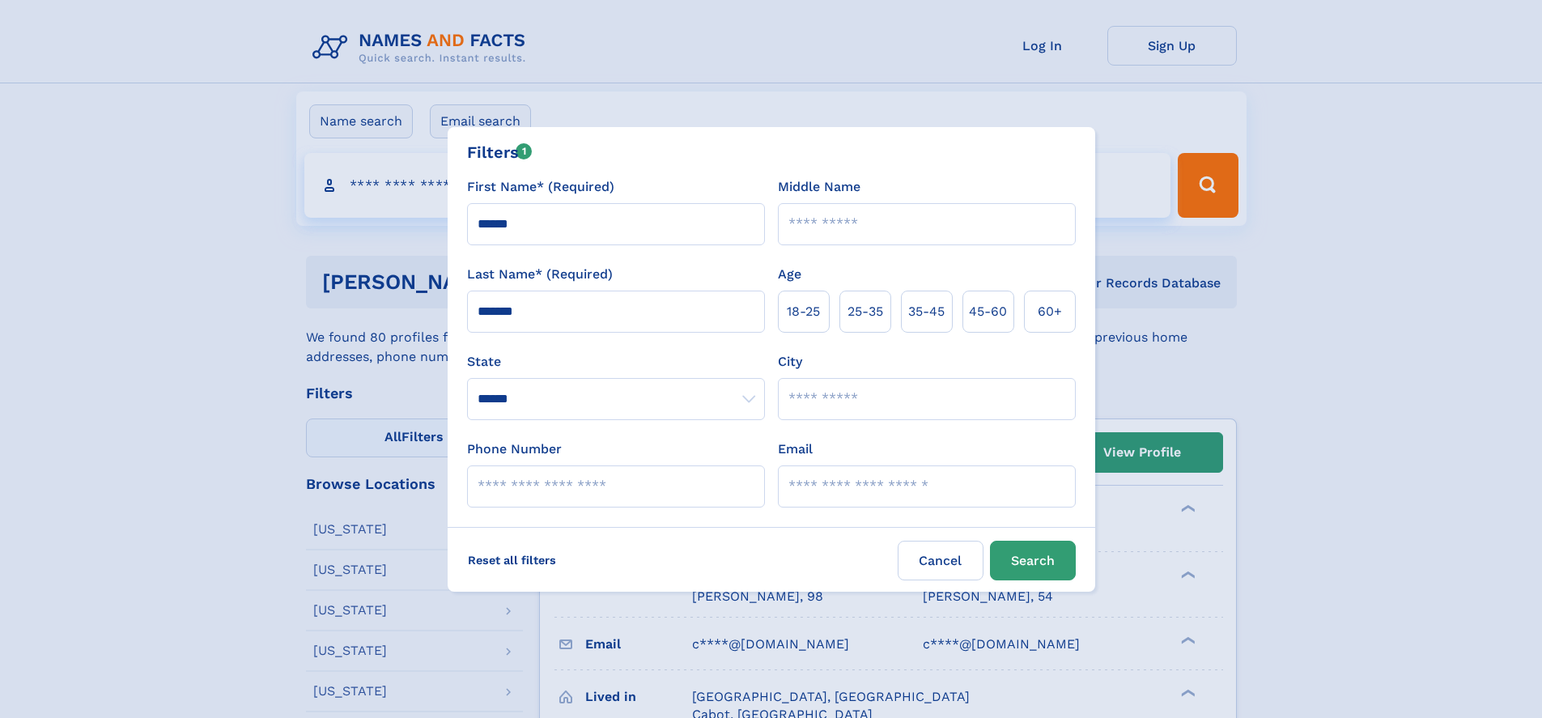 This screenshot has width=1542, height=718. What do you see at coordinates (540, 274) in the screenshot?
I see `label: Last Name* (Required)` at bounding box center [540, 274].